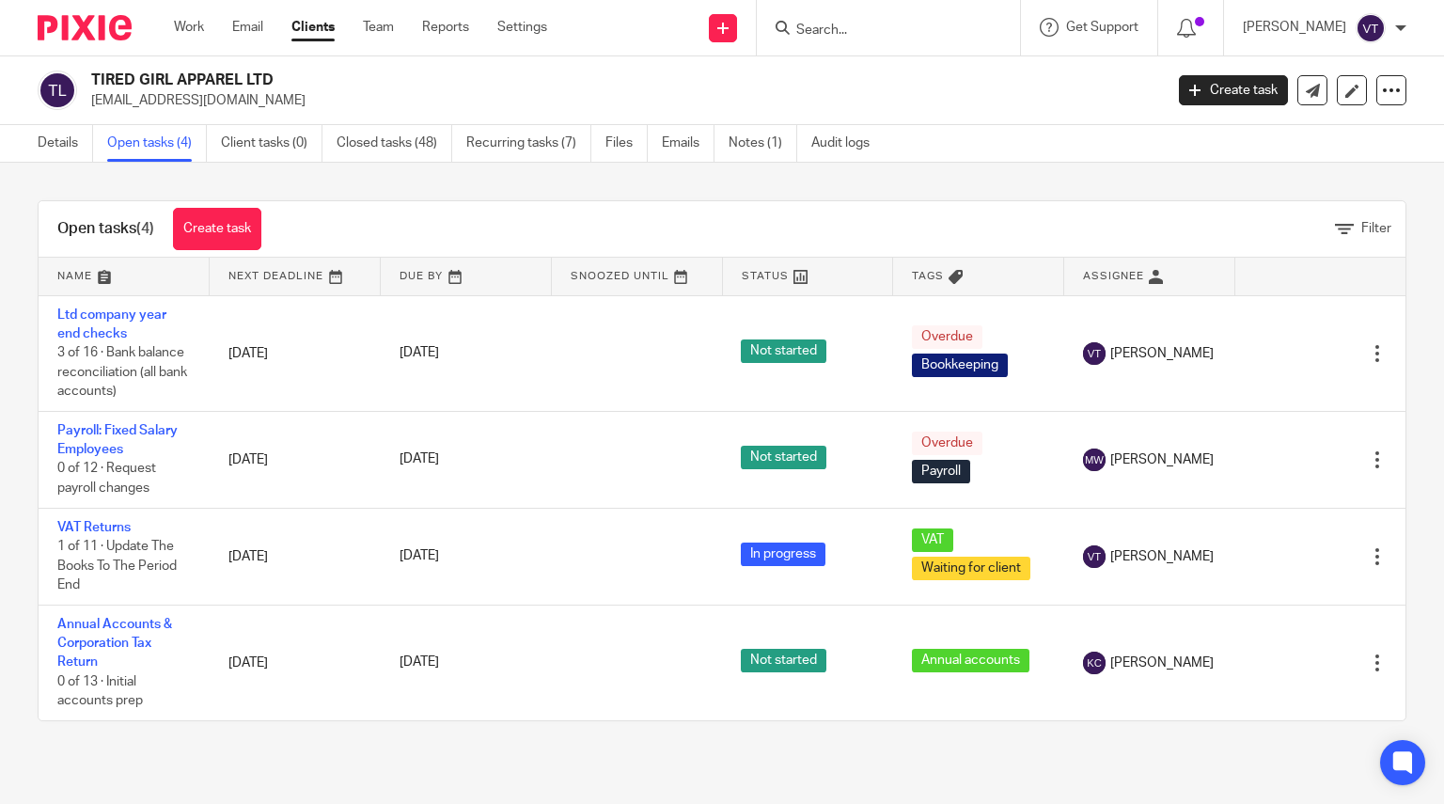 The height and width of the screenshot is (804, 1444). I want to click on span: 1 of 11 · Update The Books To The Period End, so click(117, 565).